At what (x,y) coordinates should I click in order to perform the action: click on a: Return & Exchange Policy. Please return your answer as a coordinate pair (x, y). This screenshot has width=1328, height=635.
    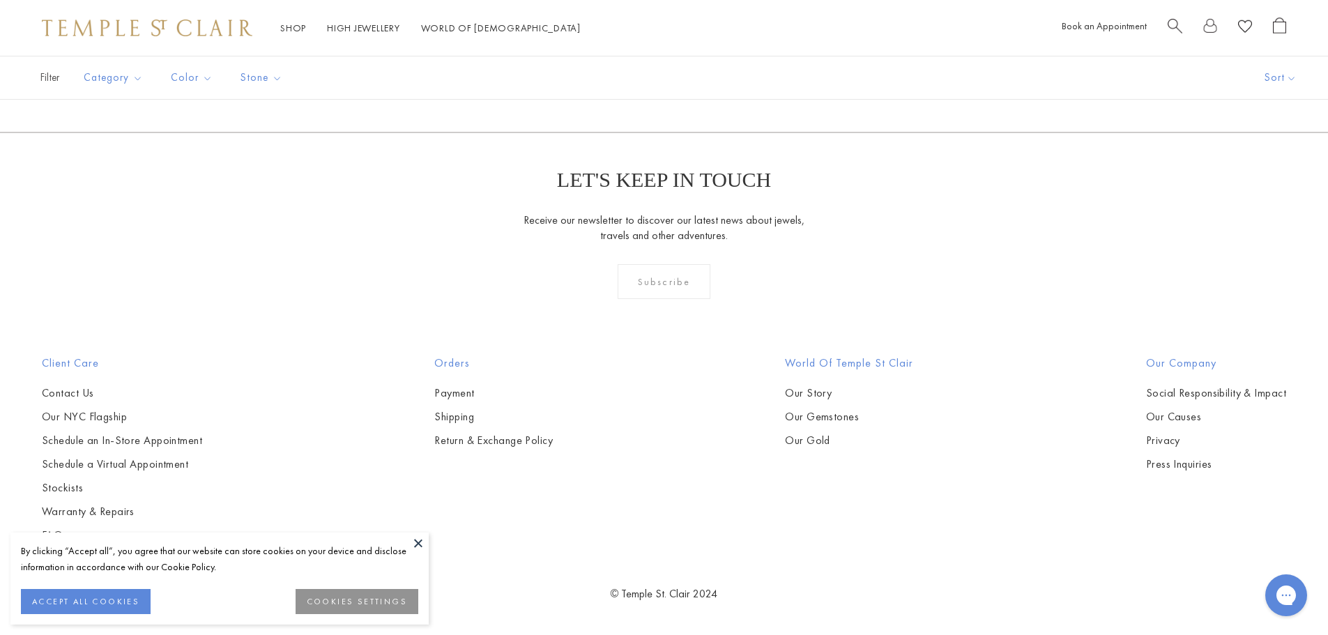
    Looking at the image, I should click on (494, 441).